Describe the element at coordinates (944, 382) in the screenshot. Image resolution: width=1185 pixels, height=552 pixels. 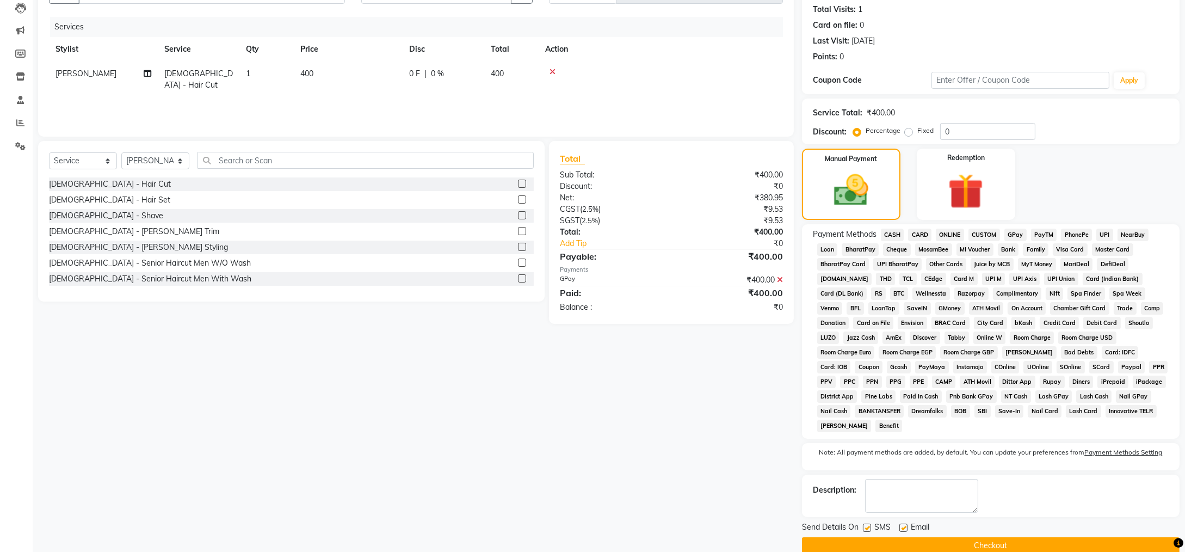
I see `span: CAMP` at that location.